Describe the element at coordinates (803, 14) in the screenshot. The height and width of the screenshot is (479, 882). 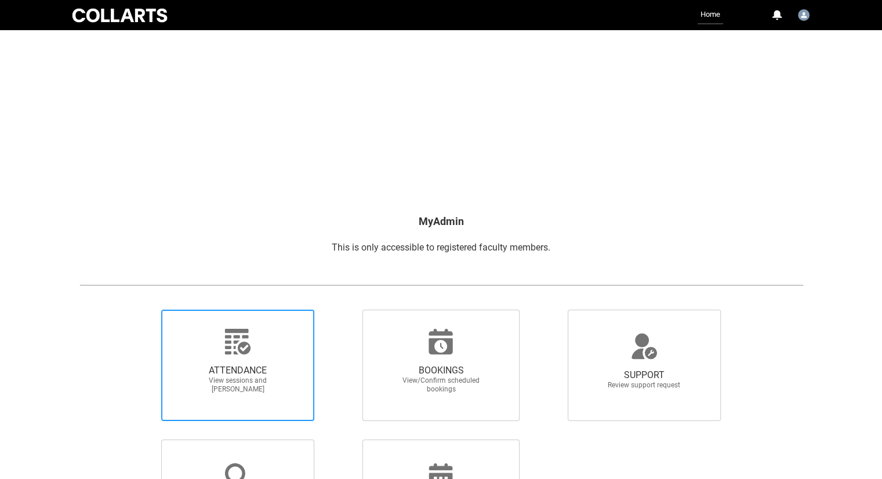
I see `button: User Profile Chaira.Hunwick` at that location.